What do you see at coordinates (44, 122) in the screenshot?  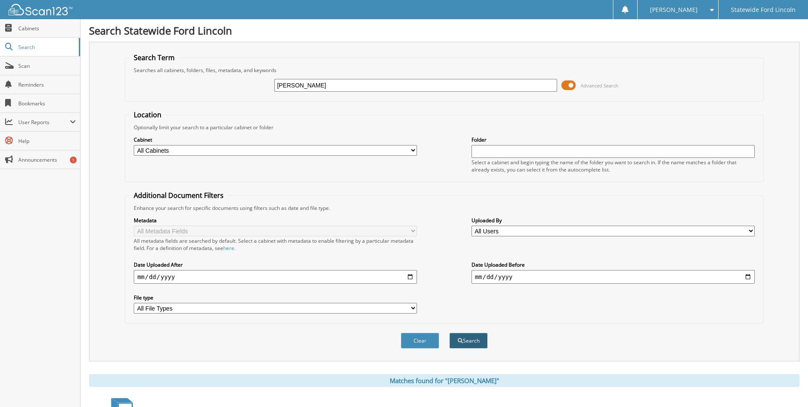 I see `span: User Reports` at bounding box center [44, 122].